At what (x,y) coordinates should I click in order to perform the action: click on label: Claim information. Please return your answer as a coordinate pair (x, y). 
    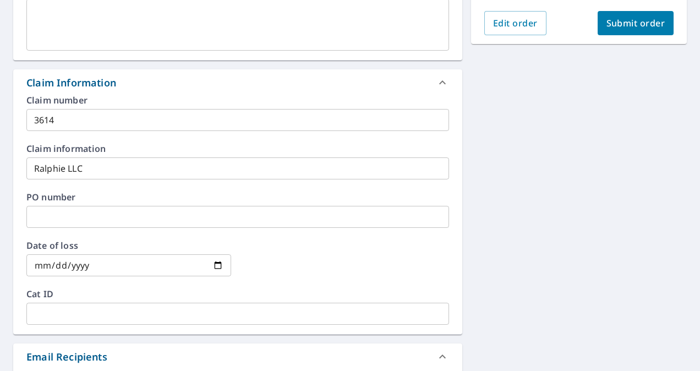
    Looking at the image, I should click on (238, 148).